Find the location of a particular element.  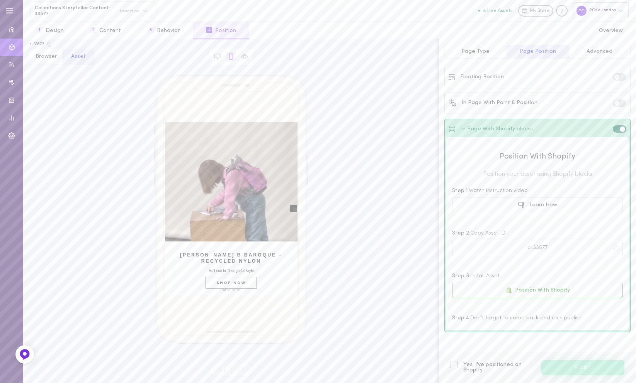

span: Roll Out in Thoughtful Style is located at coordinates (231, 269).